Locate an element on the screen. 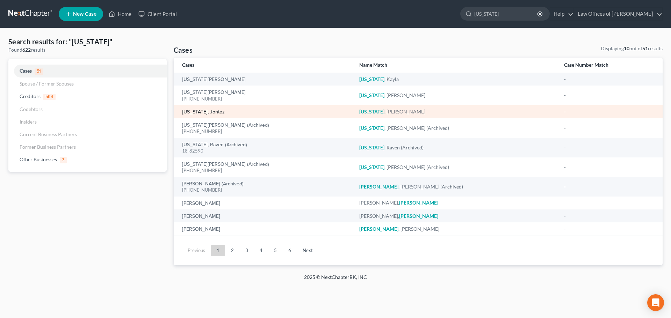  span: New Case is located at coordinates (85, 14).